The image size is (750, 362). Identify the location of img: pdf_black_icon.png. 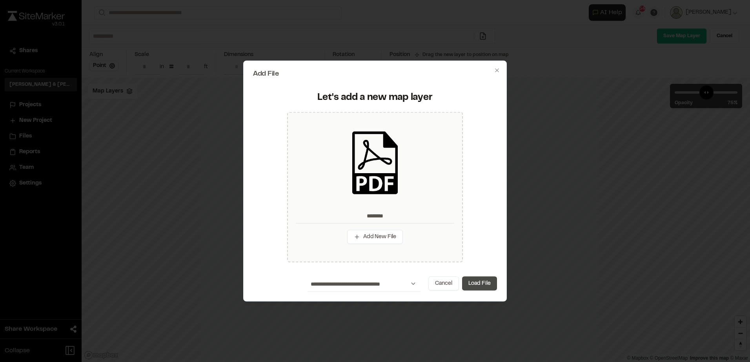
(375, 163).